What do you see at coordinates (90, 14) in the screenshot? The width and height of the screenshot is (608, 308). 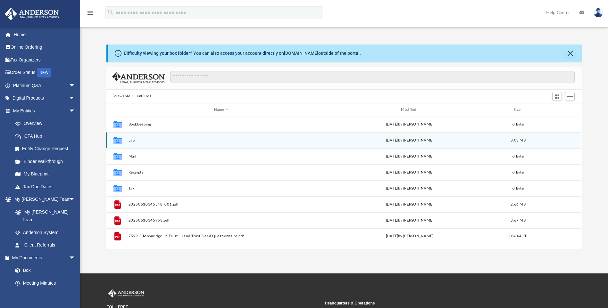 I see `a: menu` at bounding box center [90, 14].